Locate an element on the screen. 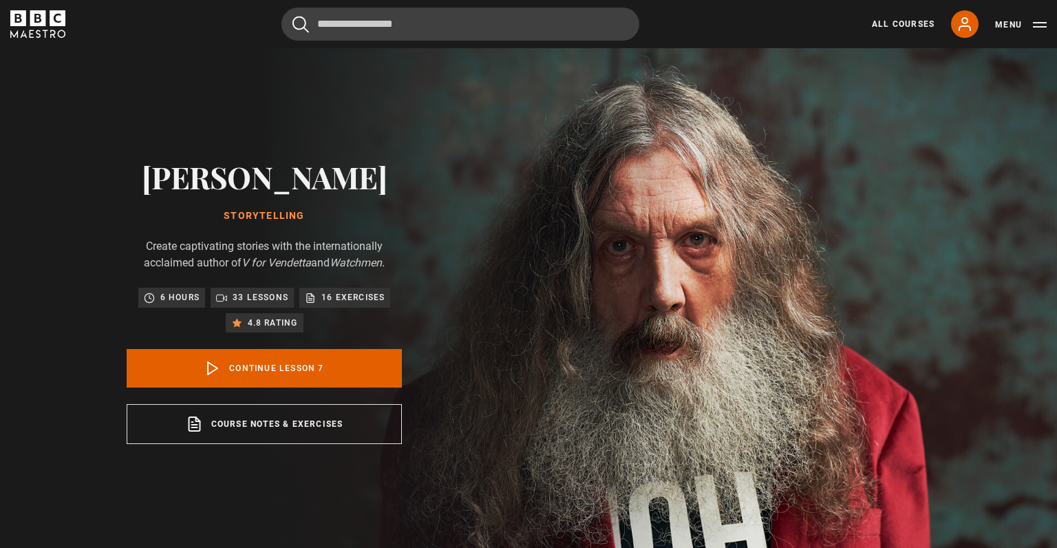 The width and height of the screenshot is (1057, 548). i: V for Vendetta is located at coordinates (276, 262).